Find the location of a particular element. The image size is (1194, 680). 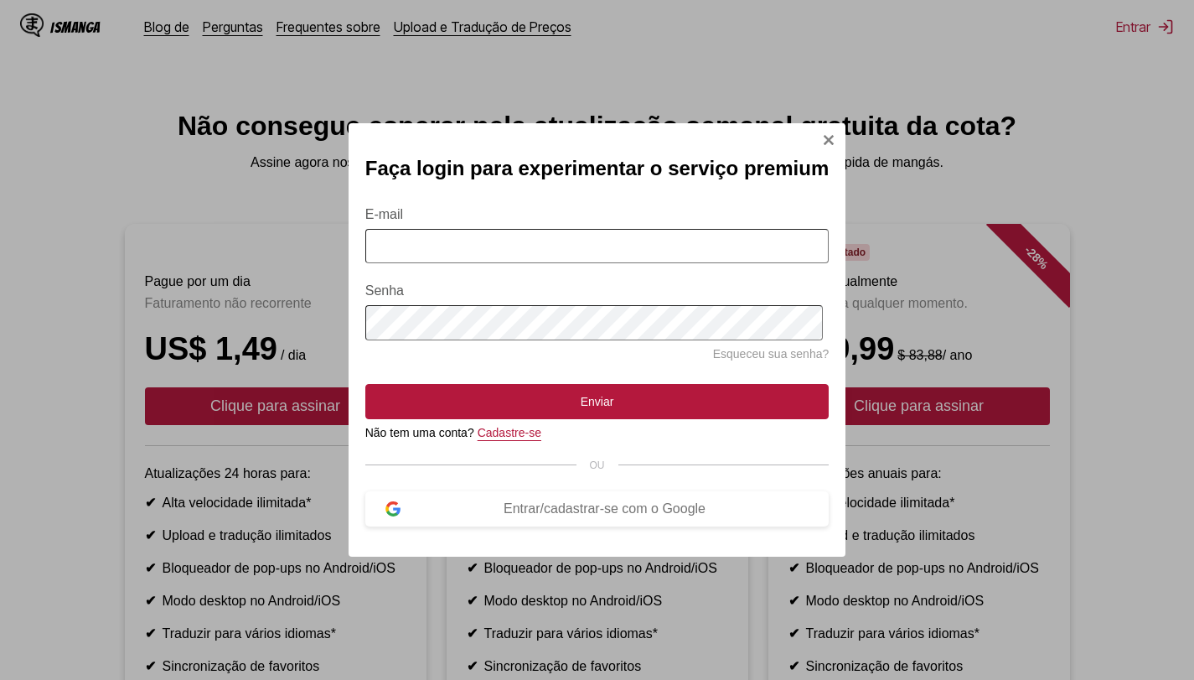

a: Esqueceu sua senha? is located at coordinates (771, 354).